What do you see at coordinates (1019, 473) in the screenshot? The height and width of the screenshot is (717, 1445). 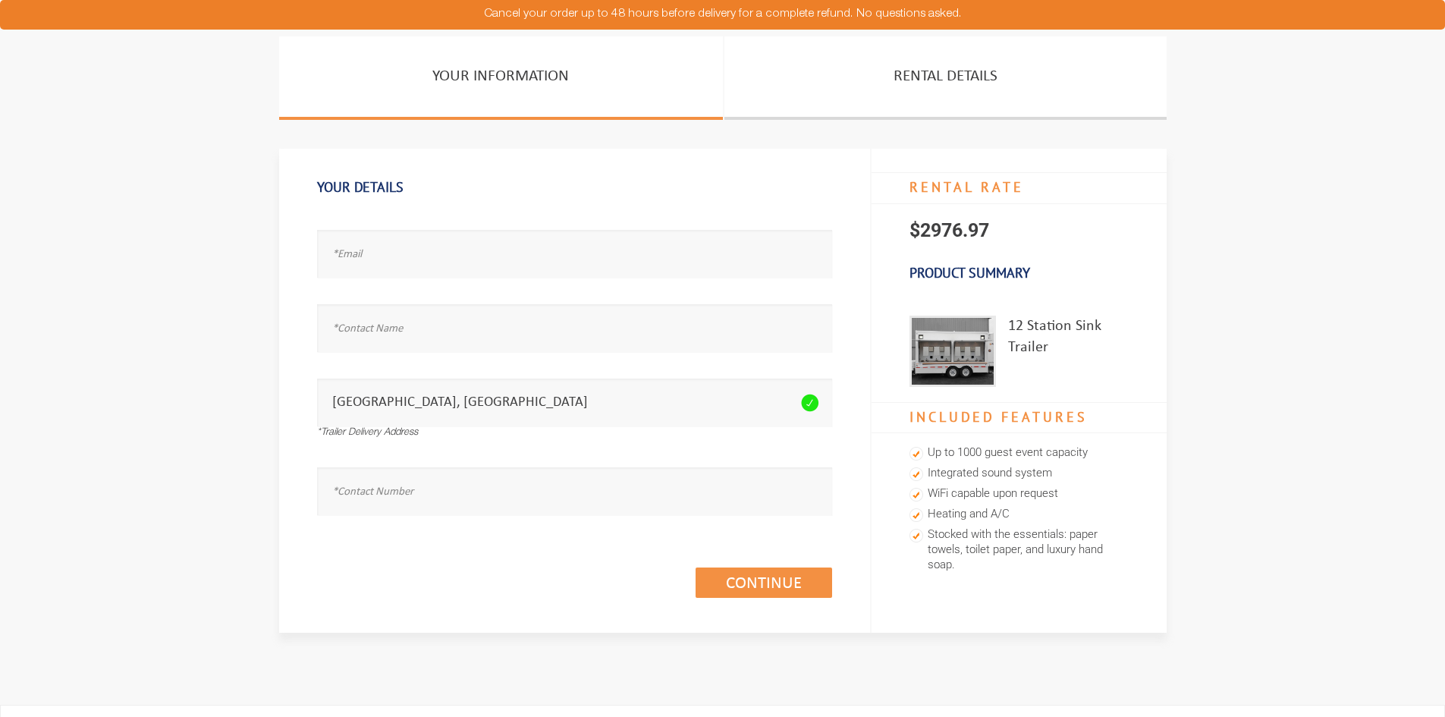 I see `li: Integrated sound system` at bounding box center [1019, 473].